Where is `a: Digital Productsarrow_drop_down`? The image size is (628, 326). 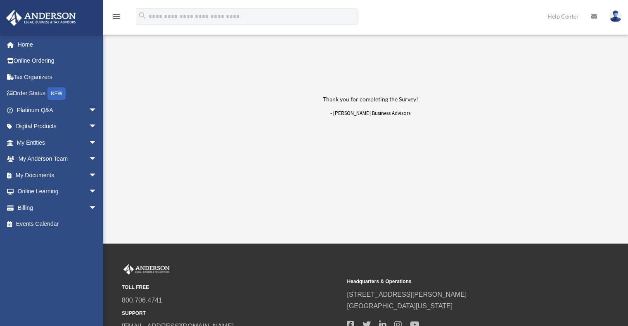
a: Digital Productsarrow_drop_down is located at coordinates (57, 127).